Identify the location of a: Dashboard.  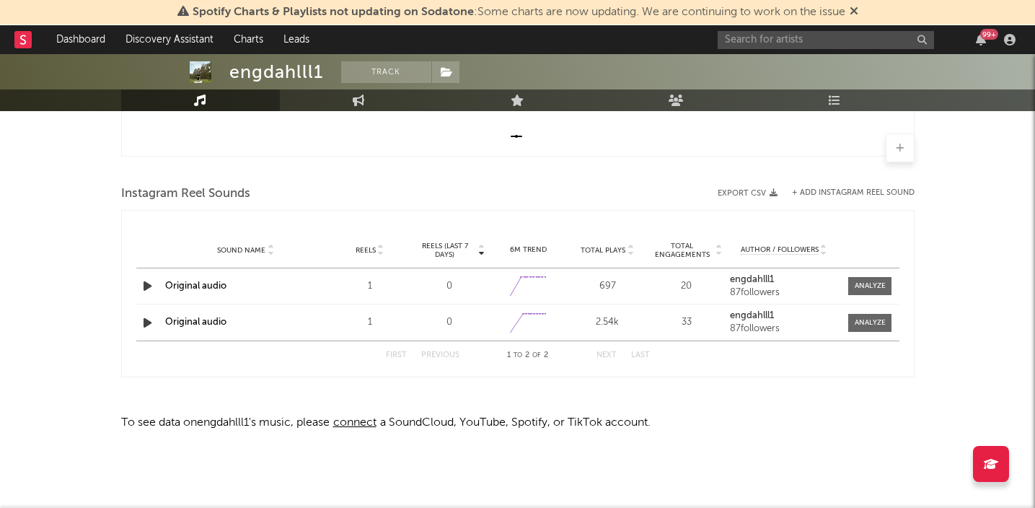
(81, 40).